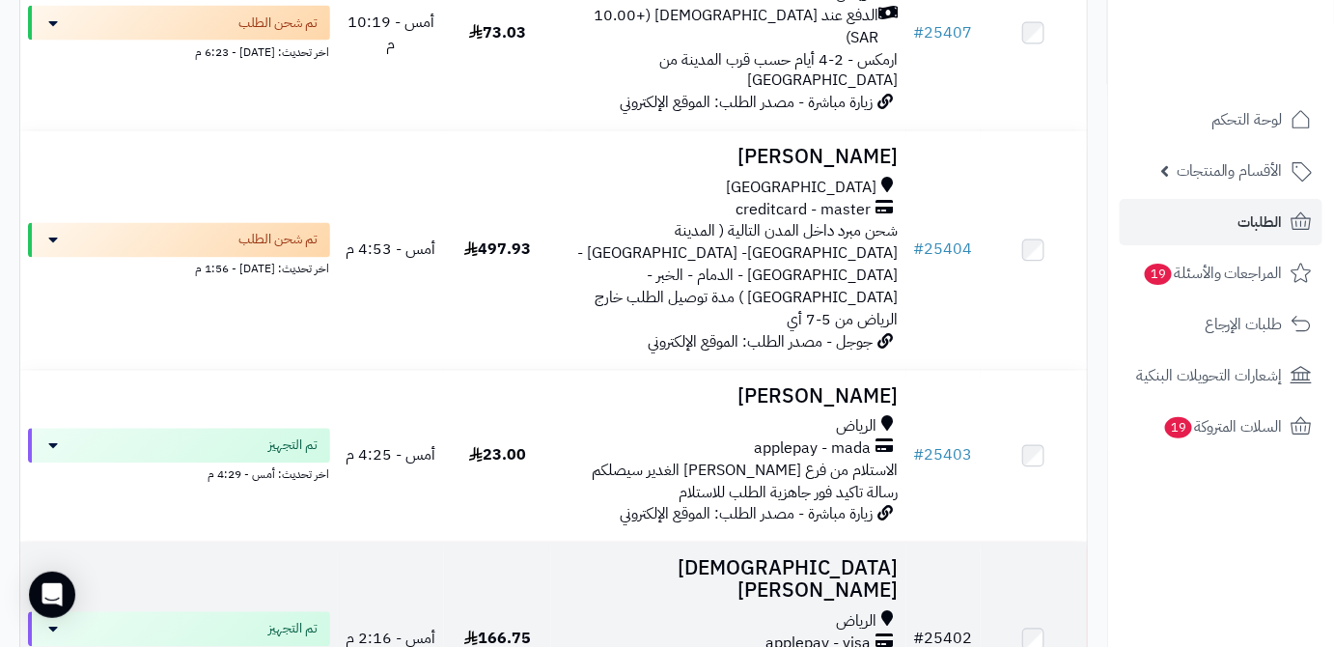 This screenshot has width=1334, height=647. What do you see at coordinates (1213, 273) in the screenshot?
I see `span: المراجعات والأسئلة` at bounding box center [1213, 273].